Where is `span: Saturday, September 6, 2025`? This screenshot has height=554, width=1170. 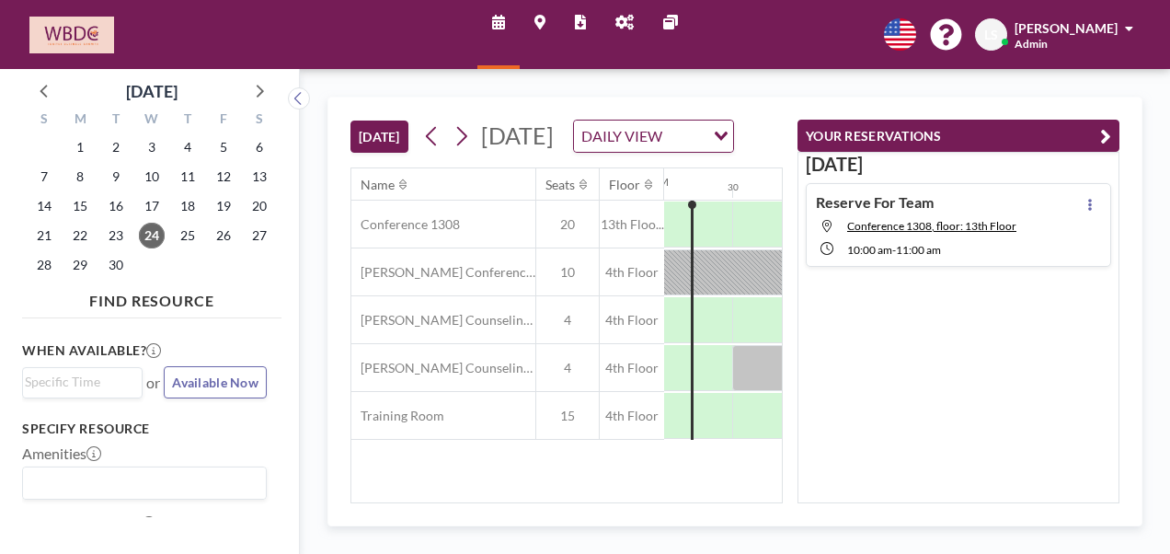
span: Saturday, September 6, 2025 is located at coordinates (259, 147).